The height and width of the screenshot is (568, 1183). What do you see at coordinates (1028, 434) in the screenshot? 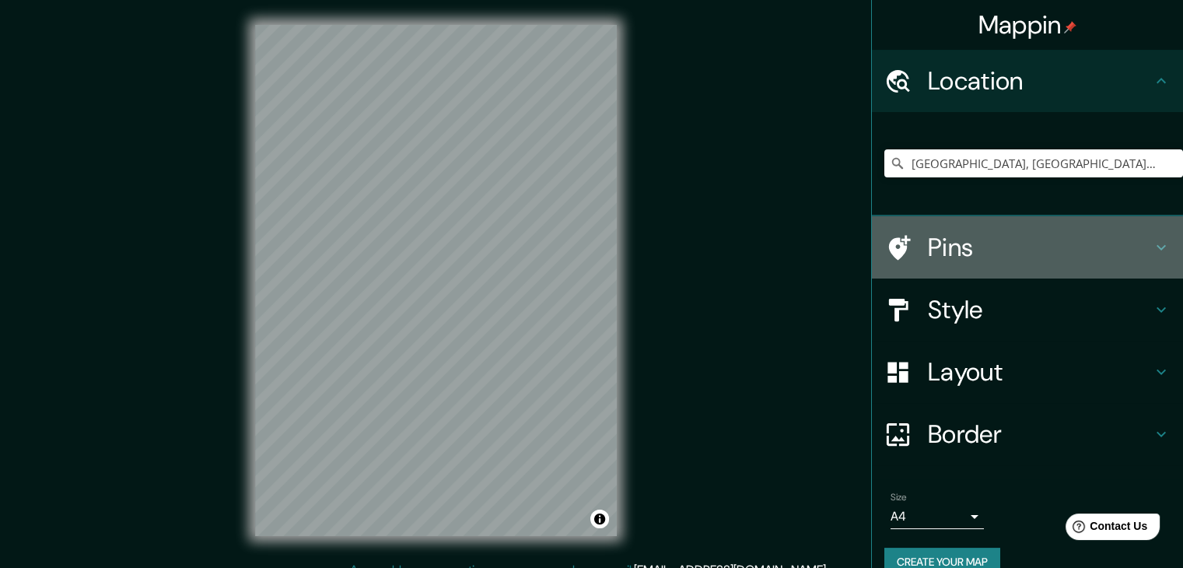
I see `div: Border` at bounding box center [1028, 434].